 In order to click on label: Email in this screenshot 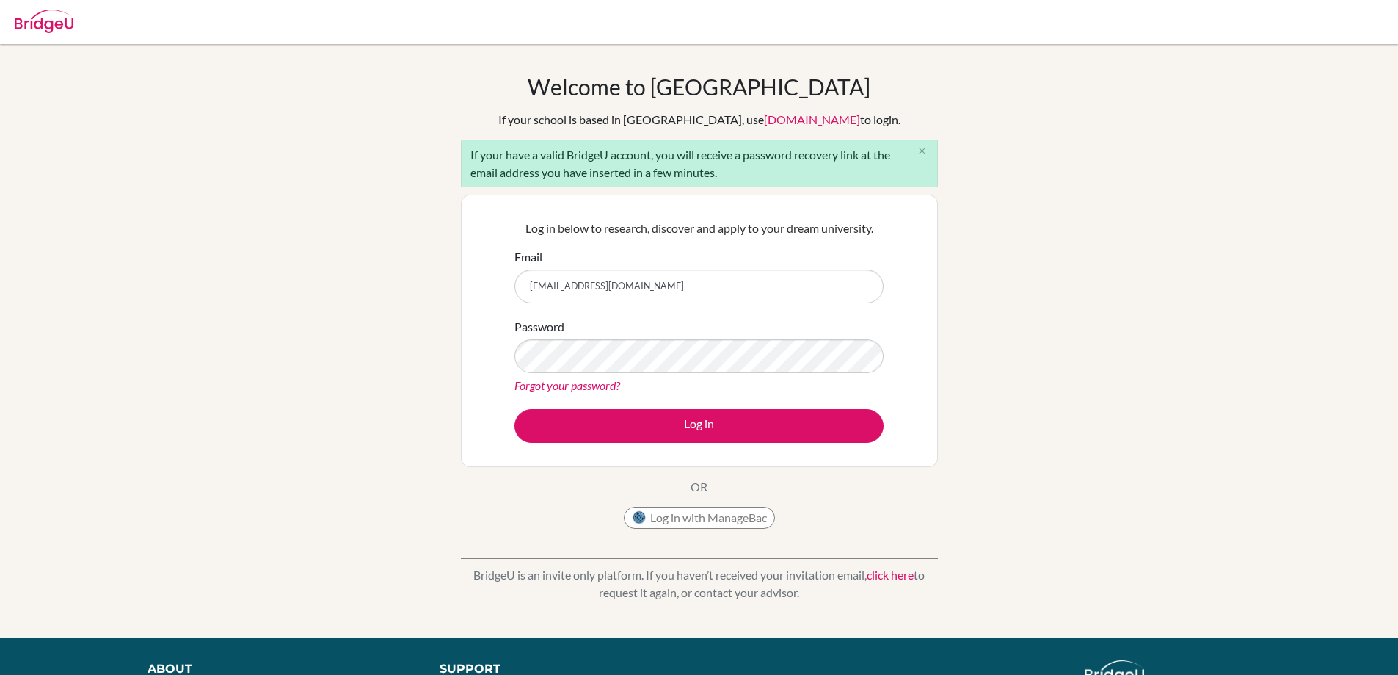, I will do `click(529, 257)`.